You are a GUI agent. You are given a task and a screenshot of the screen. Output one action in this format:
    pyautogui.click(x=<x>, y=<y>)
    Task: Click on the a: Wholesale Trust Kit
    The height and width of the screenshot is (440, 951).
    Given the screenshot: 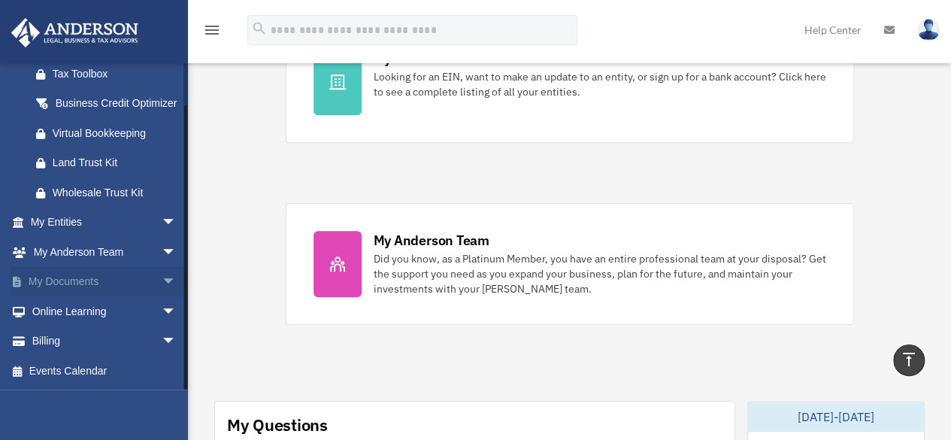 What is the action you would take?
    pyautogui.click(x=110, y=193)
    